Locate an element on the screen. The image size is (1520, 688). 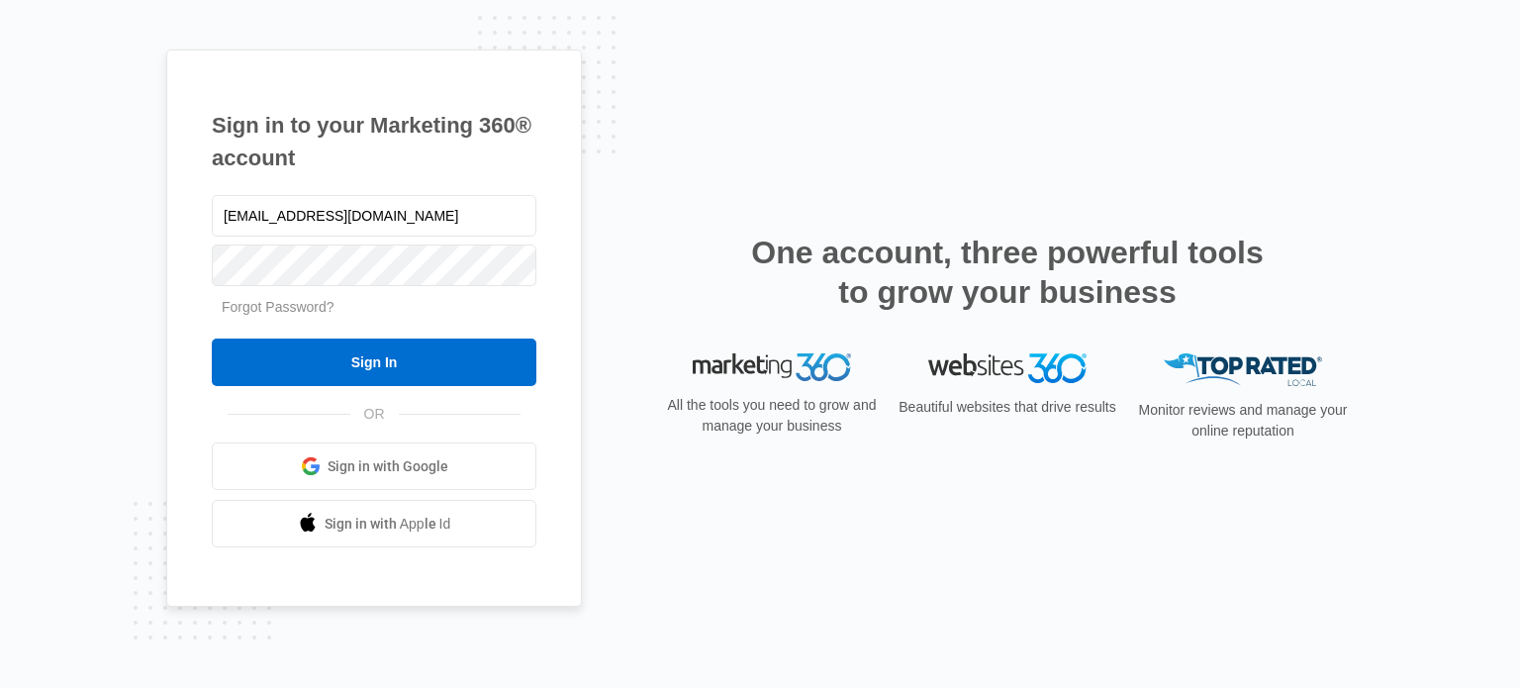
a: Sign in with Apple Id is located at coordinates (374, 523).